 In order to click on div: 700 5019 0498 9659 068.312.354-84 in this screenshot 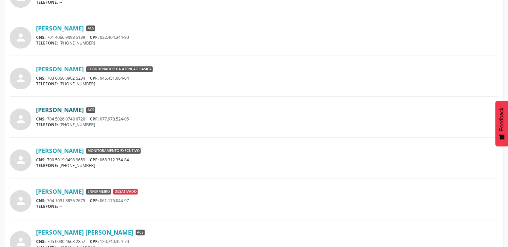, I will do `click(267, 159)`.